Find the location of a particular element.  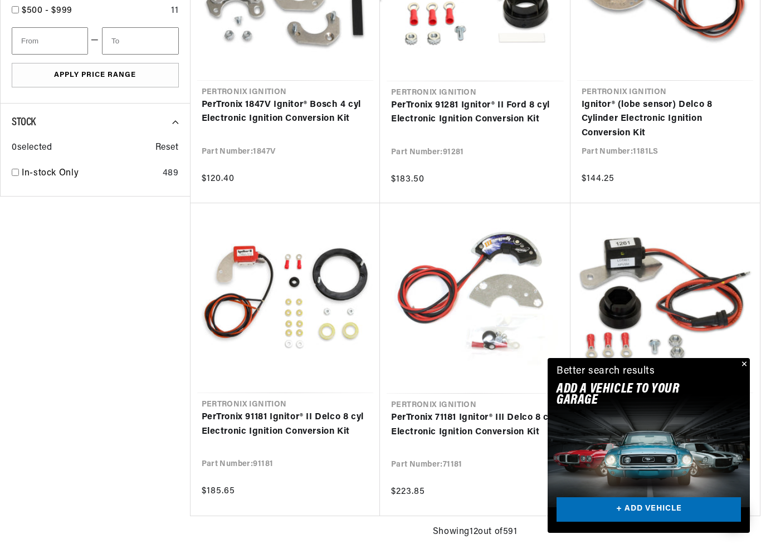

input: To is located at coordinates (140, 41).